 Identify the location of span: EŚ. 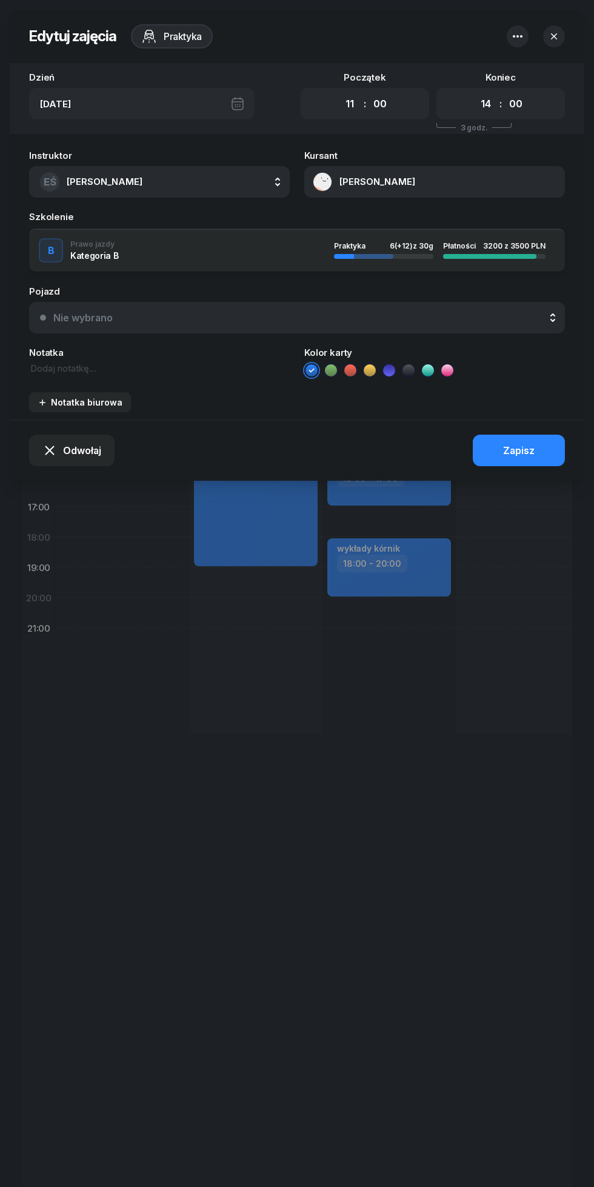
(50, 182).